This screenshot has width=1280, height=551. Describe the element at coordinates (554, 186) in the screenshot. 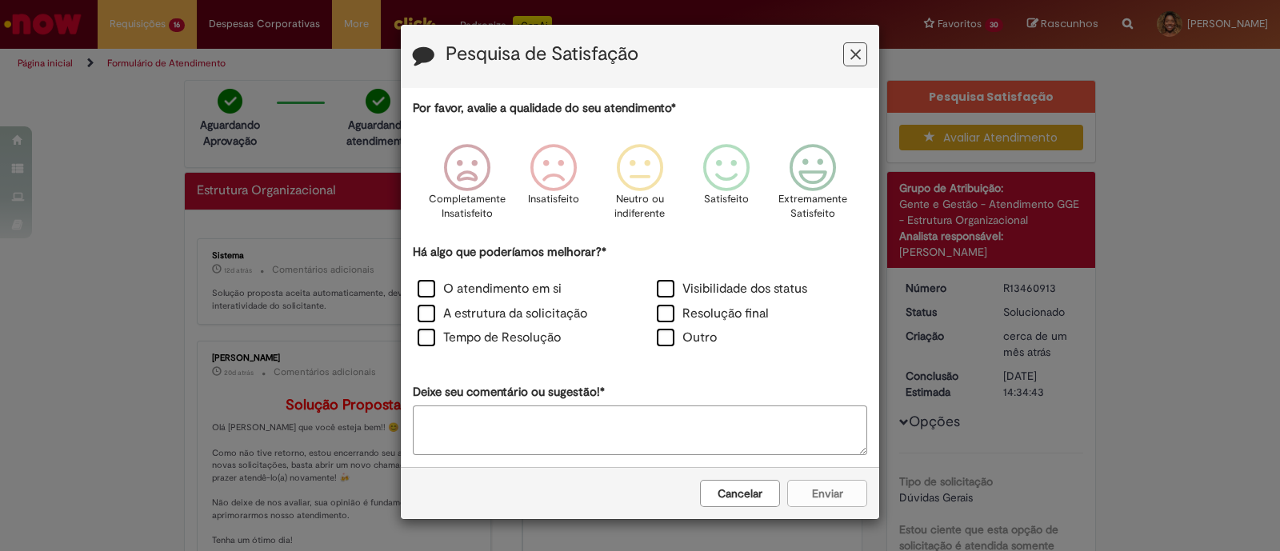

I see `div: Insatisfeito` at that location.